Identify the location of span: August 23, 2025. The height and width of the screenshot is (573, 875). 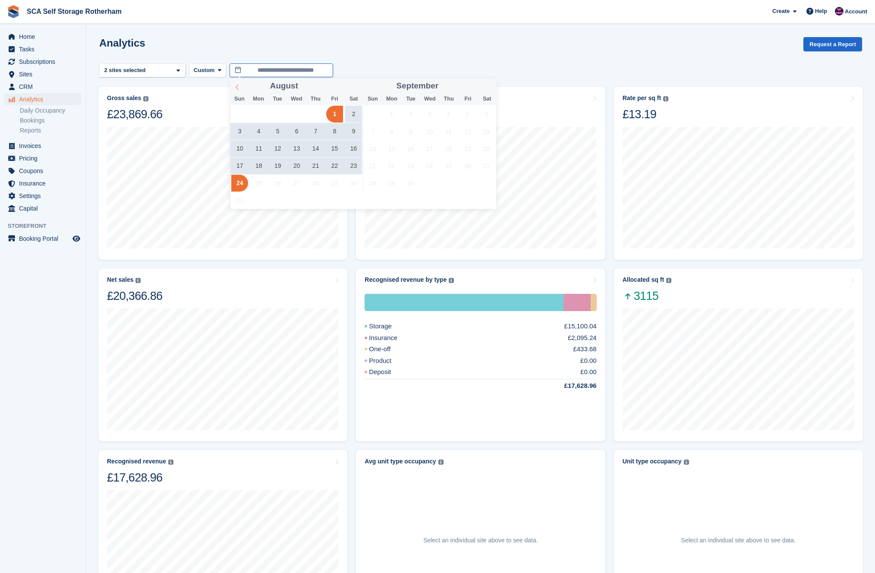
(353, 166).